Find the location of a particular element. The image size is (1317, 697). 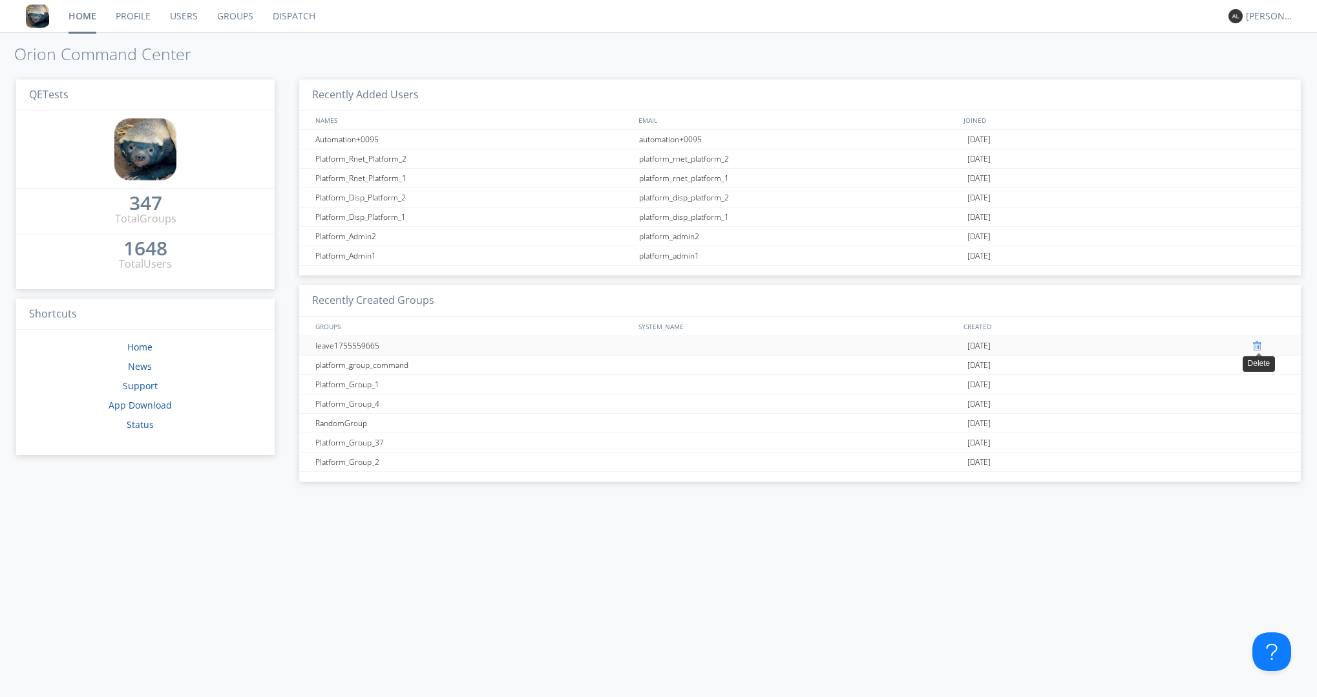

h3: Shortcuts is located at coordinates (145, 314).